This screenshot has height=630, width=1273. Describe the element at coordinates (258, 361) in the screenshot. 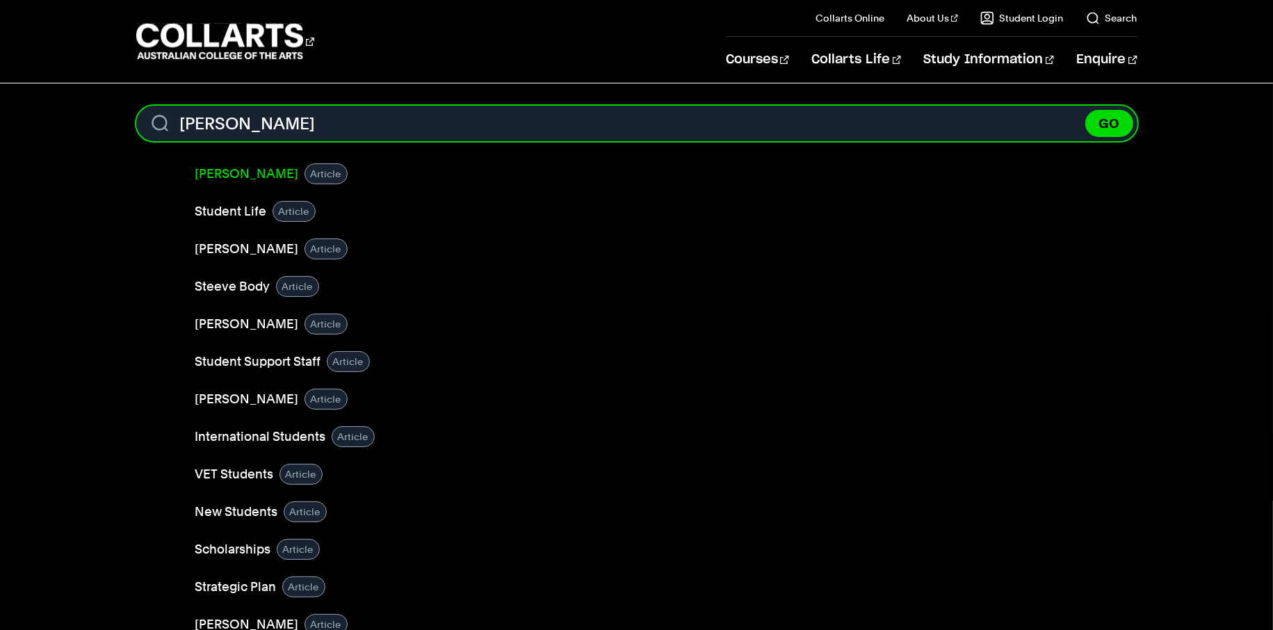

I see `a: Student Support Staff` at that location.